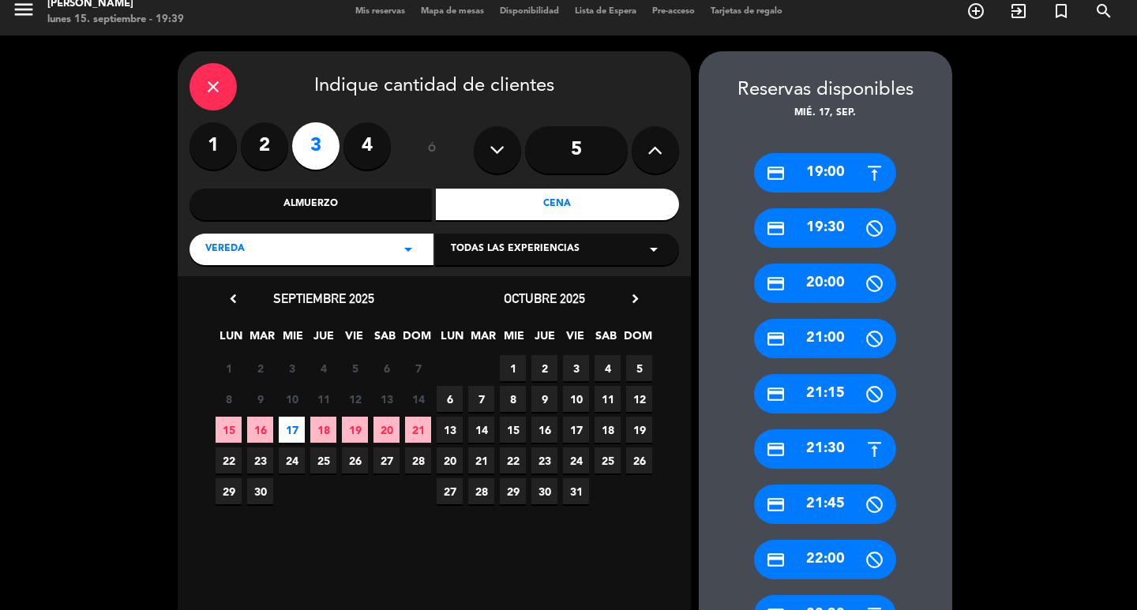 Image resolution: width=1137 pixels, height=610 pixels. What do you see at coordinates (674, 11) in the screenshot?
I see `span: Pre-acceso` at bounding box center [674, 11].